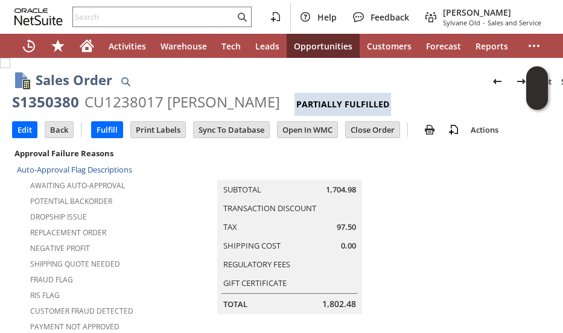  I want to click on div: More menus, so click(534, 46).